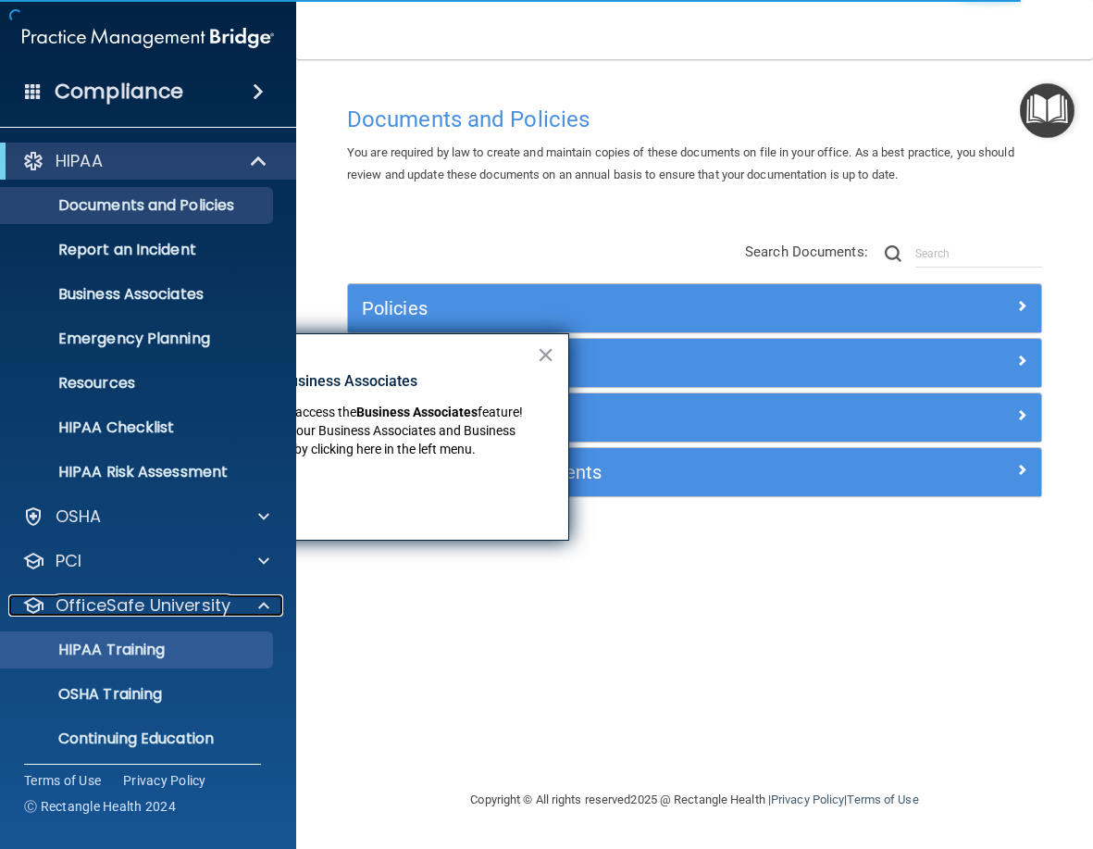  What do you see at coordinates (79, 516) in the screenshot?
I see `p: OSHA` at bounding box center [79, 516].